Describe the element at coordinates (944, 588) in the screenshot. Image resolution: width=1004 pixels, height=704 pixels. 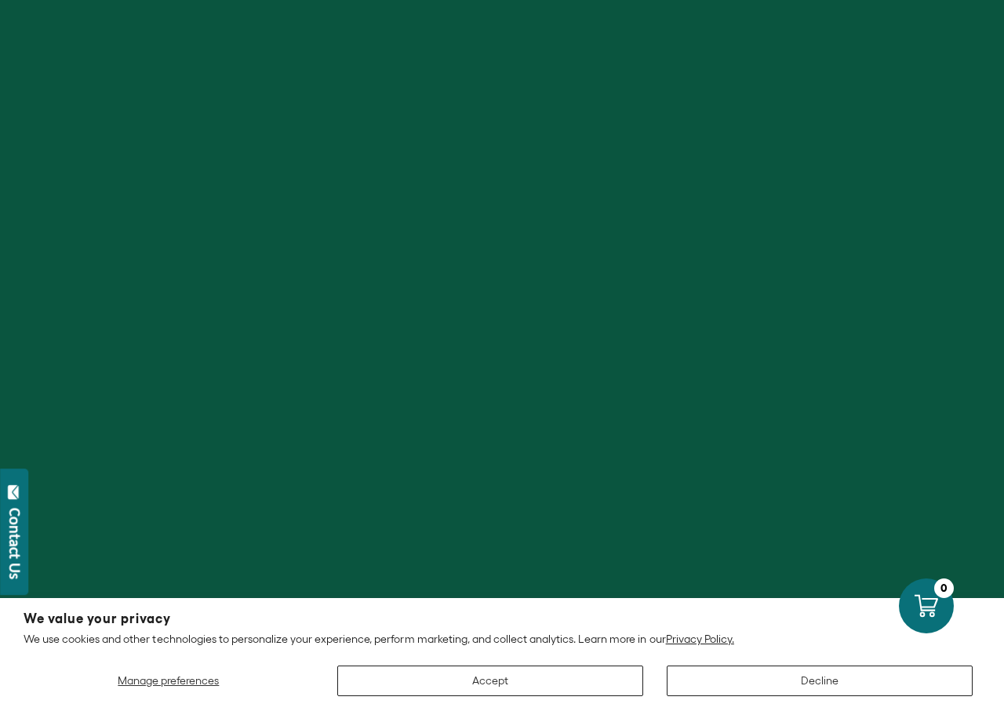
I see `div: 0` at that location.